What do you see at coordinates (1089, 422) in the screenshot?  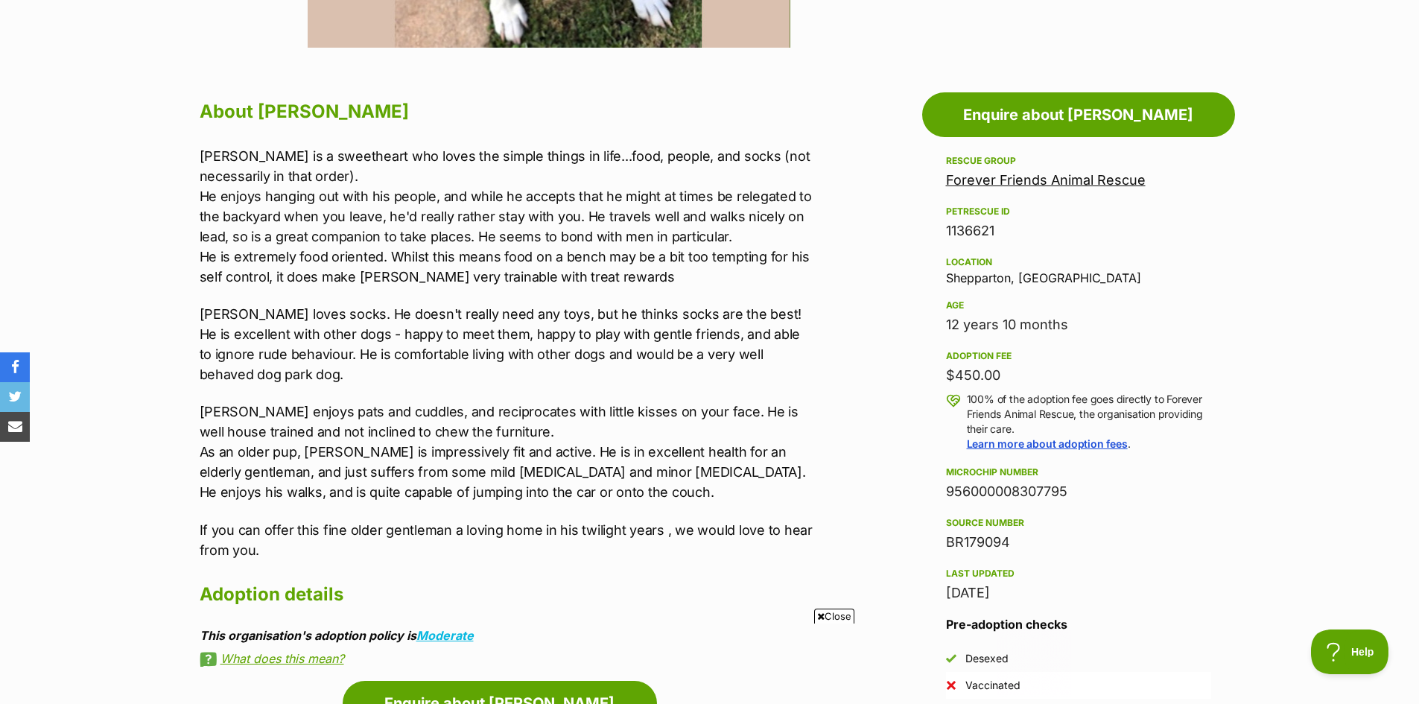 I see `p: 100% of the adoption fee goes directly to Forever Friends Animal Rescue, the organisation providi...` at bounding box center [1089, 422].